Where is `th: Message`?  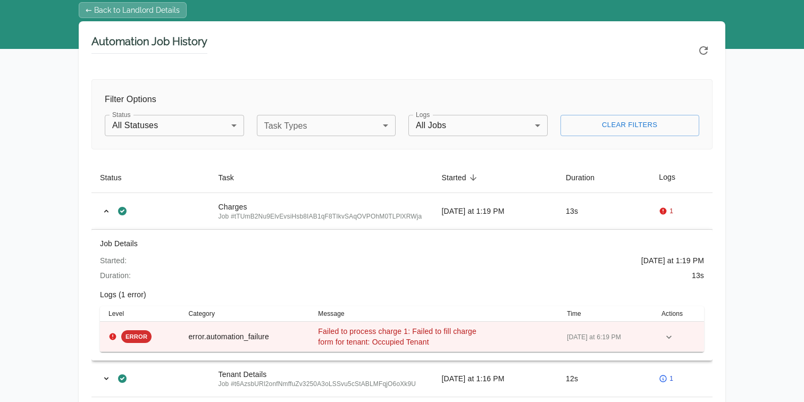
th: Message is located at coordinates (434, 314).